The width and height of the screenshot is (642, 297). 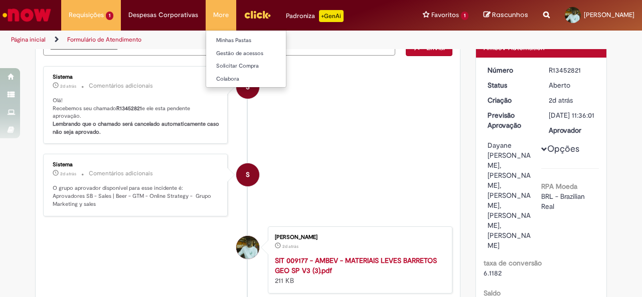 What do you see at coordinates (28, 40) in the screenshot?
I see `a: Página inicial` at bounding box center [28, 40].